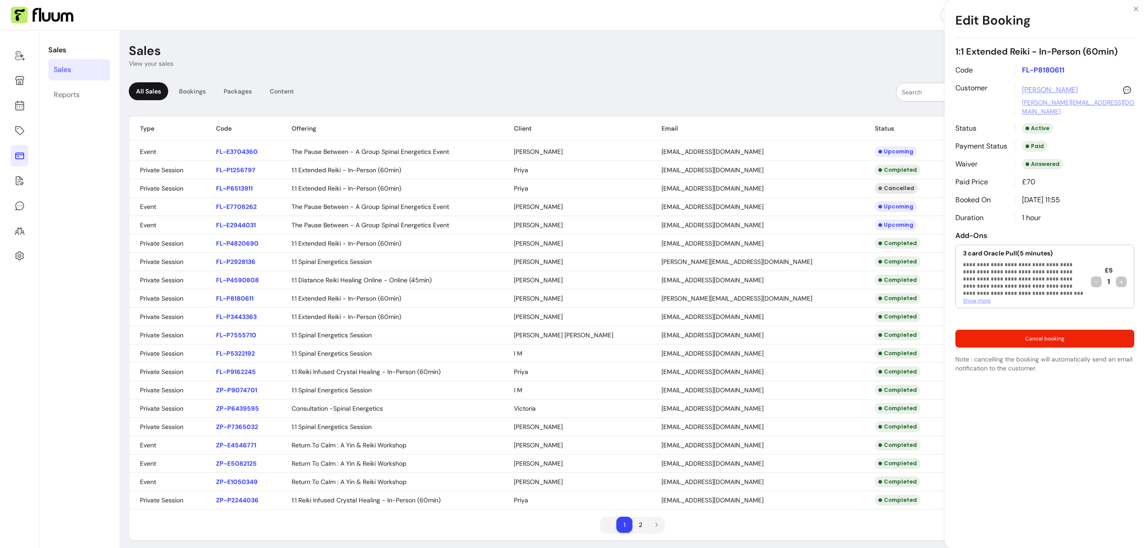  I want to click on span: Show more, so click(976, 300).